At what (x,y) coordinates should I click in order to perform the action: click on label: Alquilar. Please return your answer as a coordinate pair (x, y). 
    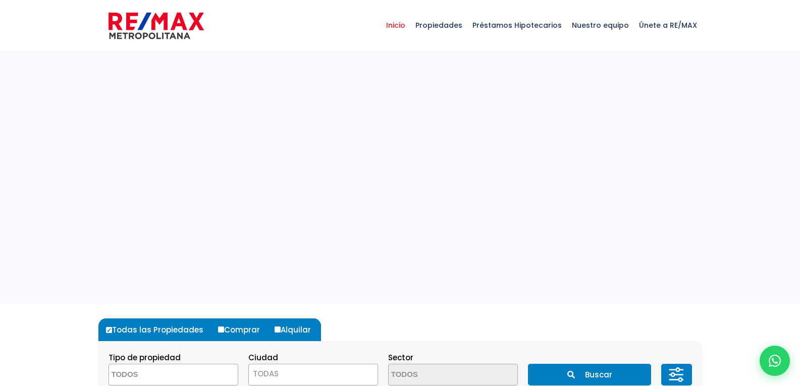
    Looking at the image, I should click on (296, 329).